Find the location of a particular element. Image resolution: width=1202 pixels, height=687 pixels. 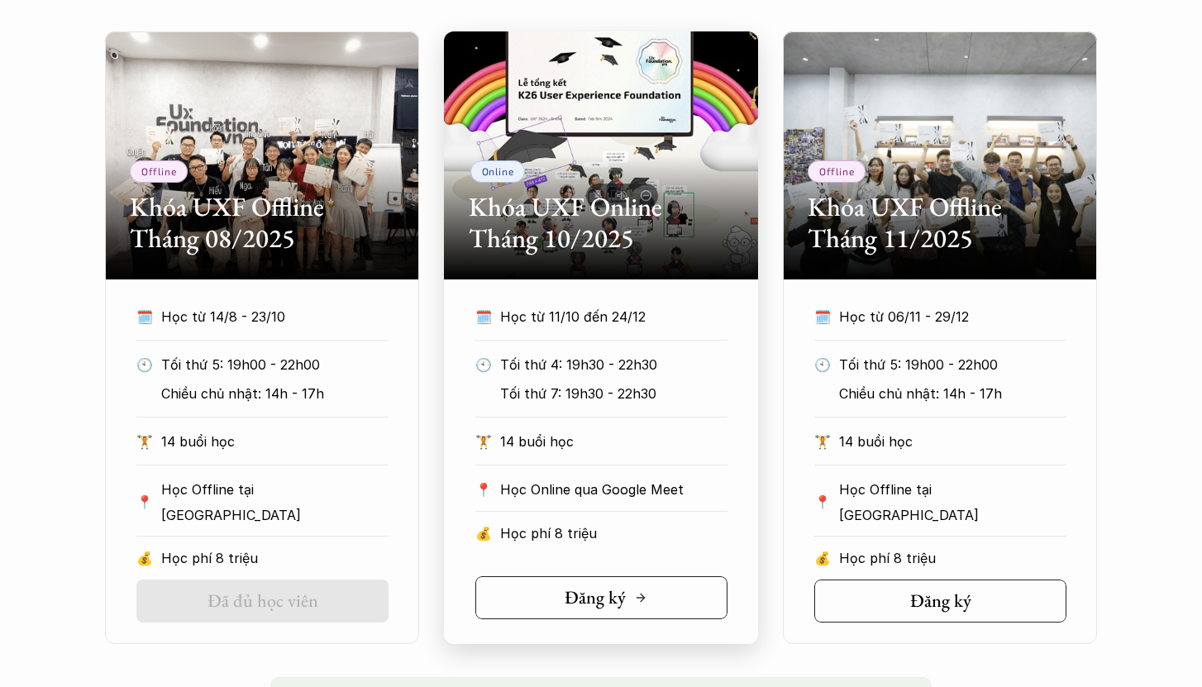

h5: Đã đủ học viên is located at coordinates (263, 601).